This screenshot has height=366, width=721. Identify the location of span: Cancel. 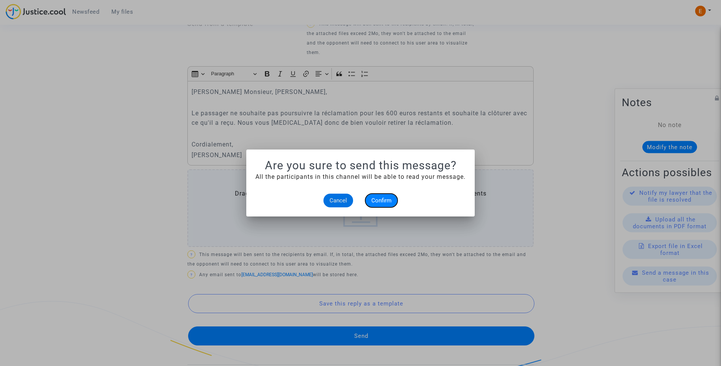
(338, 200).